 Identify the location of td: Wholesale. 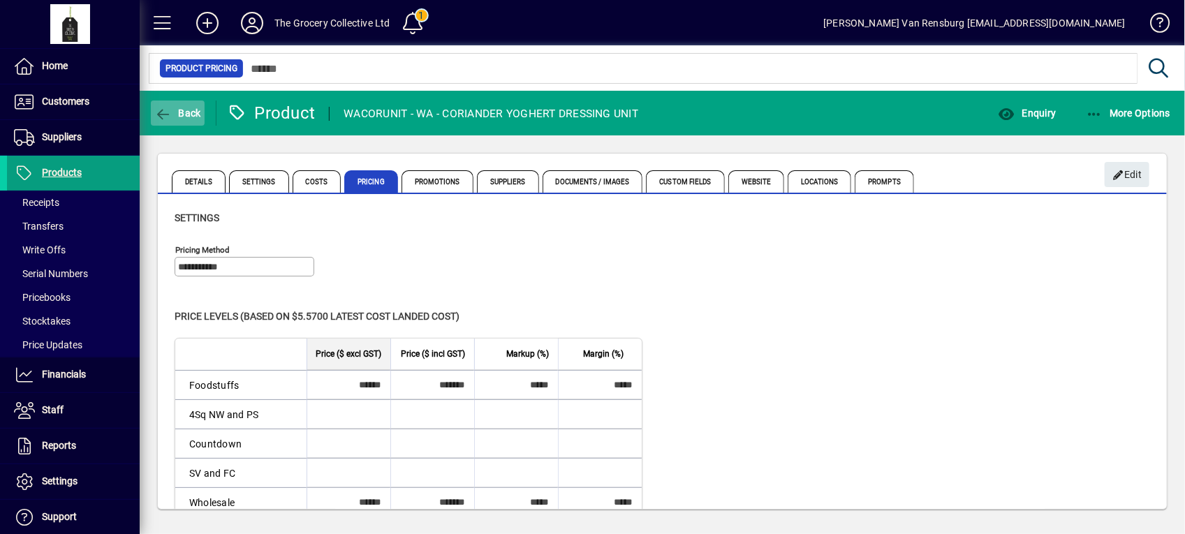
(241, 502).